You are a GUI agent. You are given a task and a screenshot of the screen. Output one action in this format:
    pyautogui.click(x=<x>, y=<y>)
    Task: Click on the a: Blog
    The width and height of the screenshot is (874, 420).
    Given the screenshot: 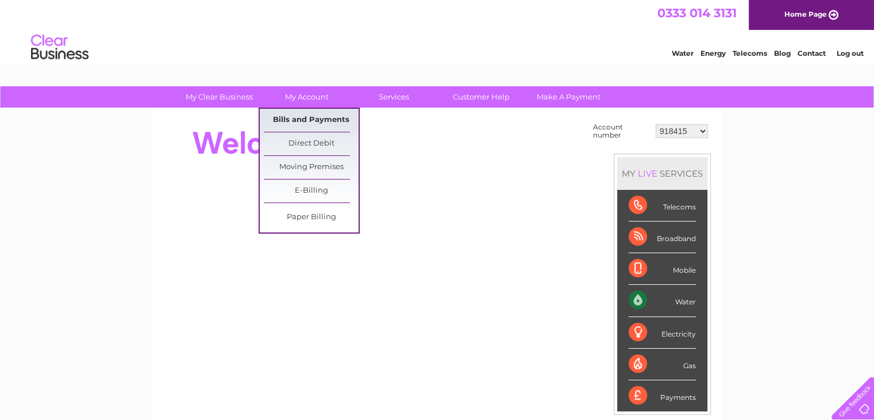 What is the action you would take?
    pyautogui.click(x=782, y=53)
    